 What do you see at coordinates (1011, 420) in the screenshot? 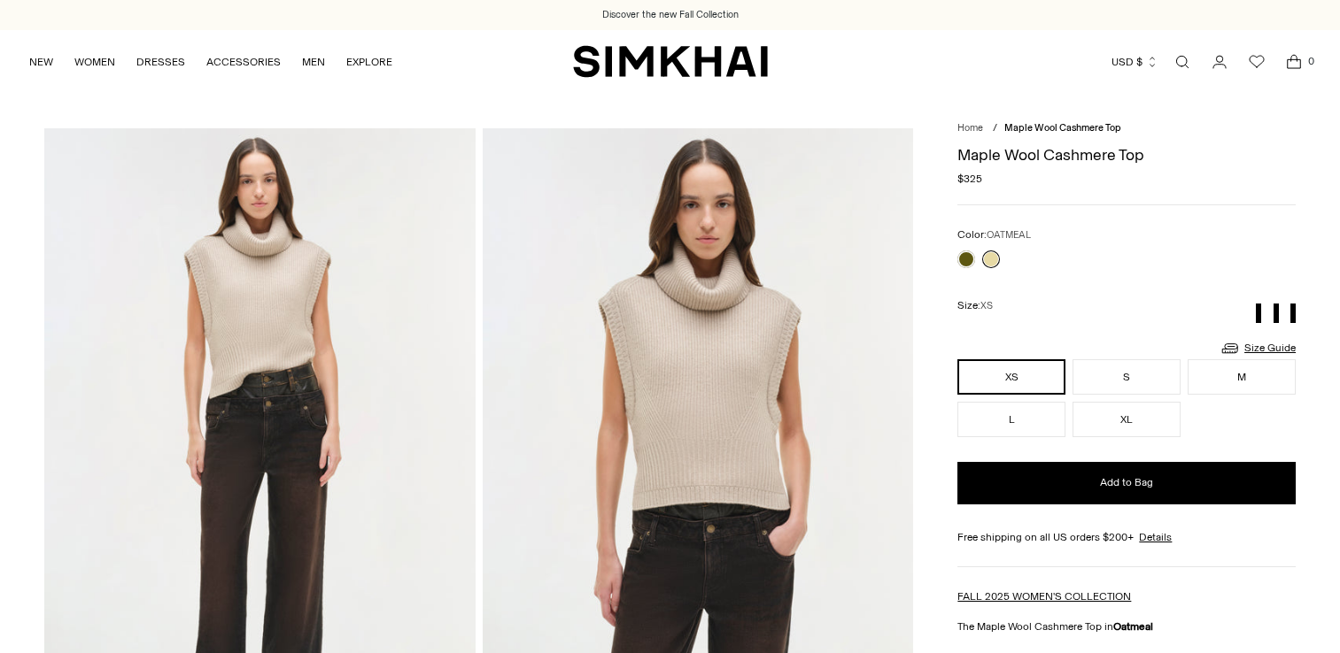
I see `button: L` at bounding box center [1011, 420].